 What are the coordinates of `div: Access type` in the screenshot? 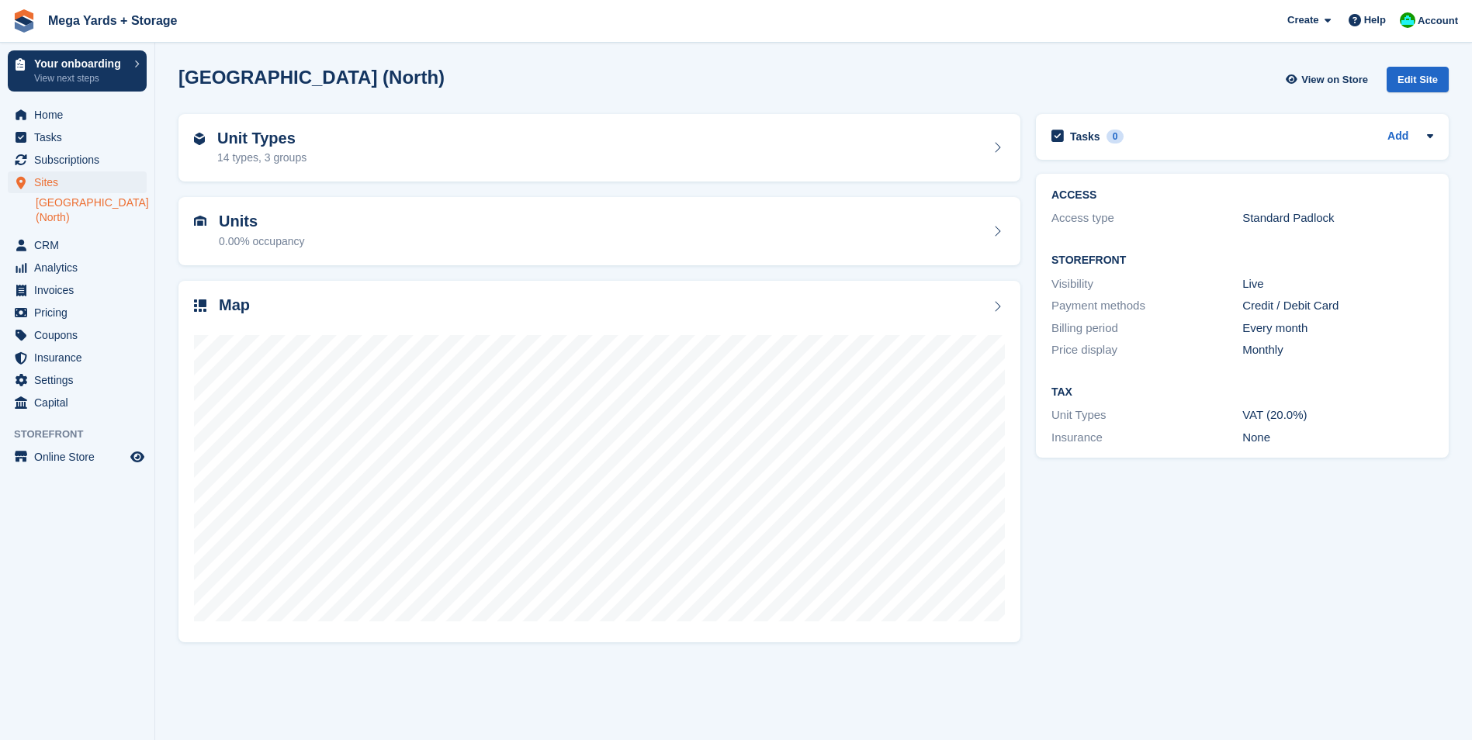 It's located at (1147, 218).